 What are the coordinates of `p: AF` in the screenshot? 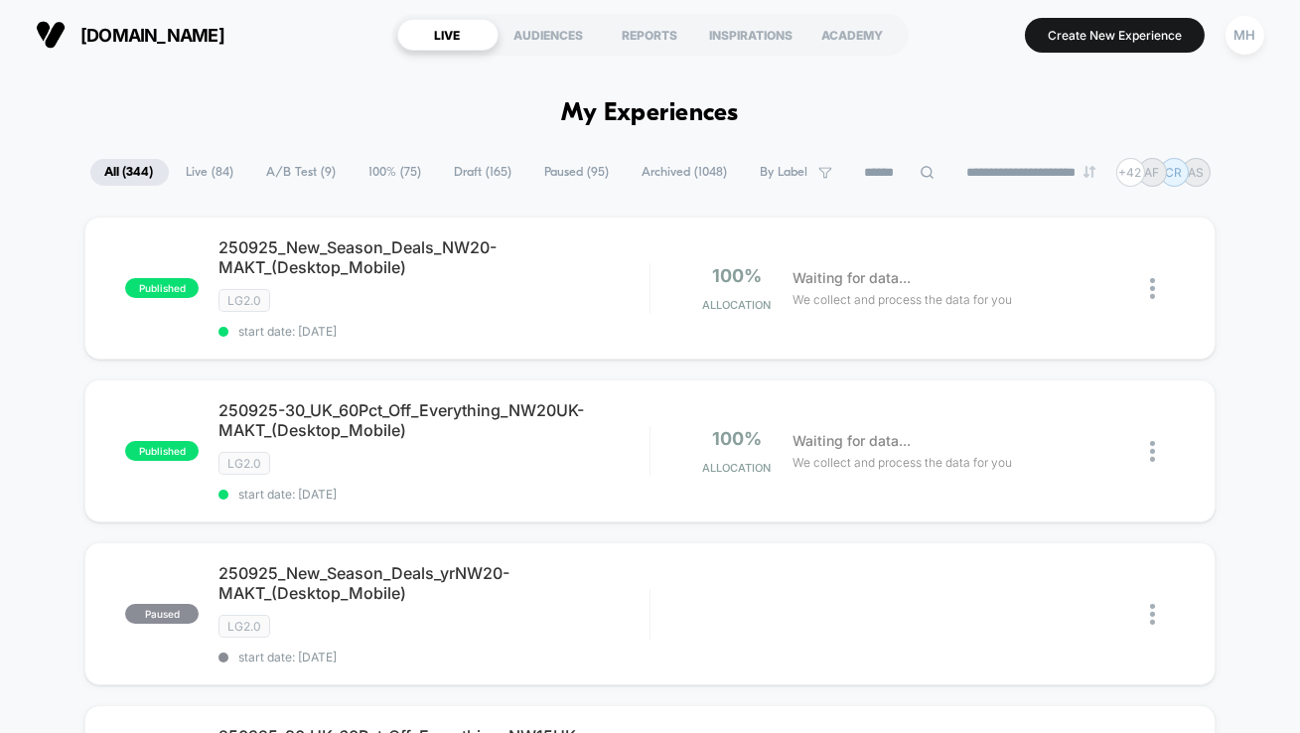 It's located at (1152, 172).